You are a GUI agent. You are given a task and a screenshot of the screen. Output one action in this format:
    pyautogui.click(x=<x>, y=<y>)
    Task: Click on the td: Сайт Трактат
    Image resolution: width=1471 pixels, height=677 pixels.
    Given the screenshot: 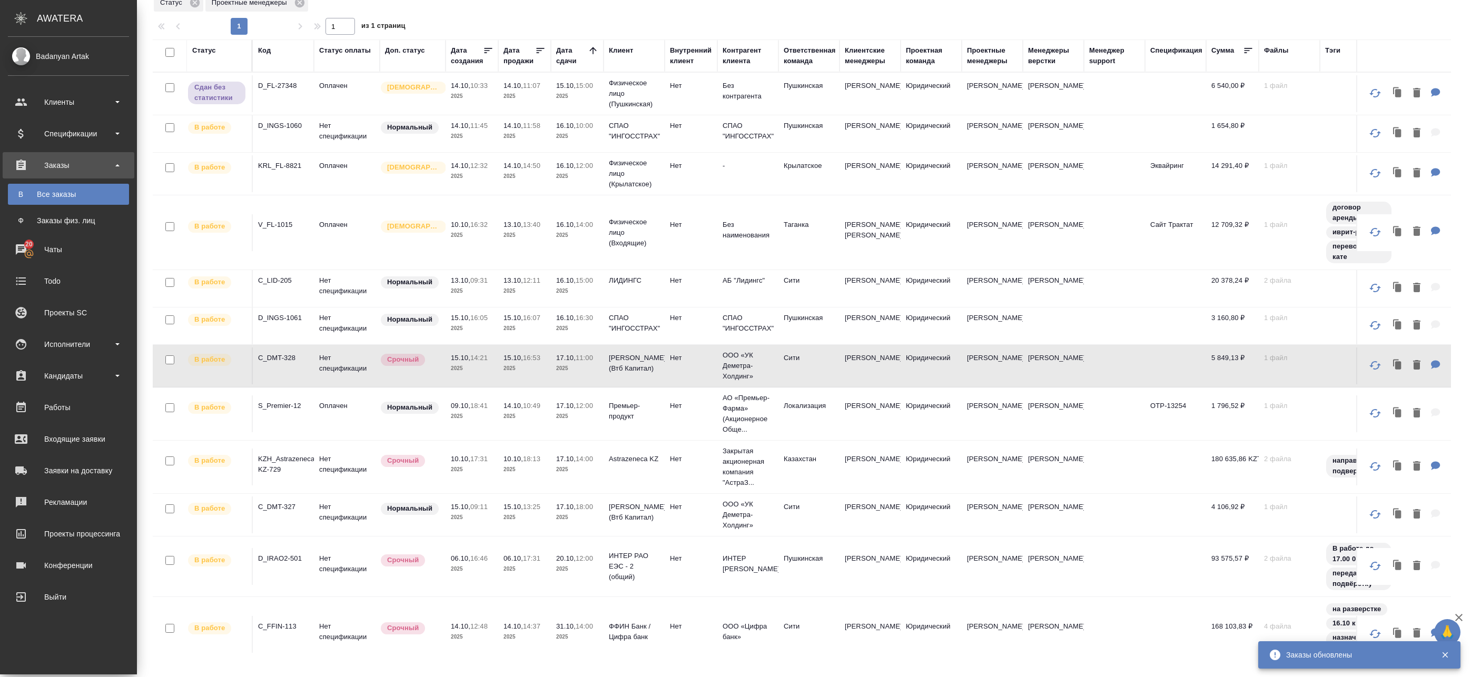 What is the action you would take?
    pyautogui.click(x=1175, y=233)
    